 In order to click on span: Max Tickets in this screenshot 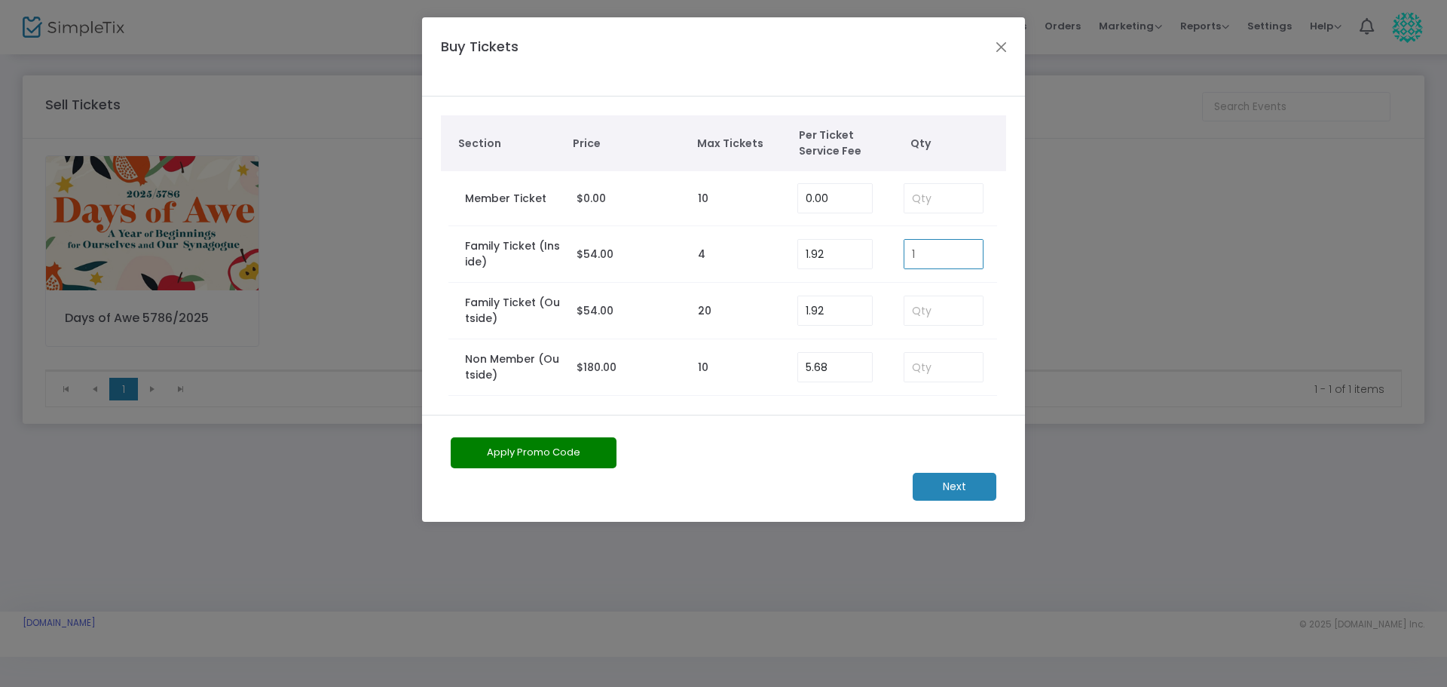, I will do `click(740, 143)`.